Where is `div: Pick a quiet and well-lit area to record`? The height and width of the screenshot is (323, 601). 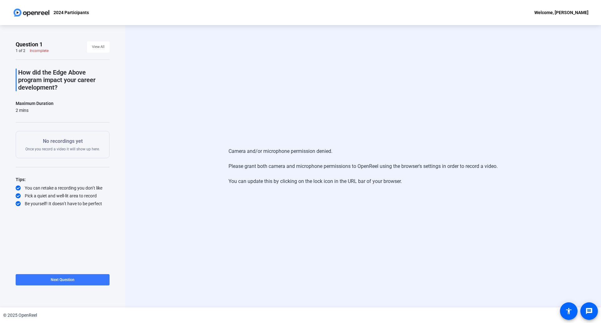 div: Pick a quiet and well-lit area to record is located at coordinates (63, 196).